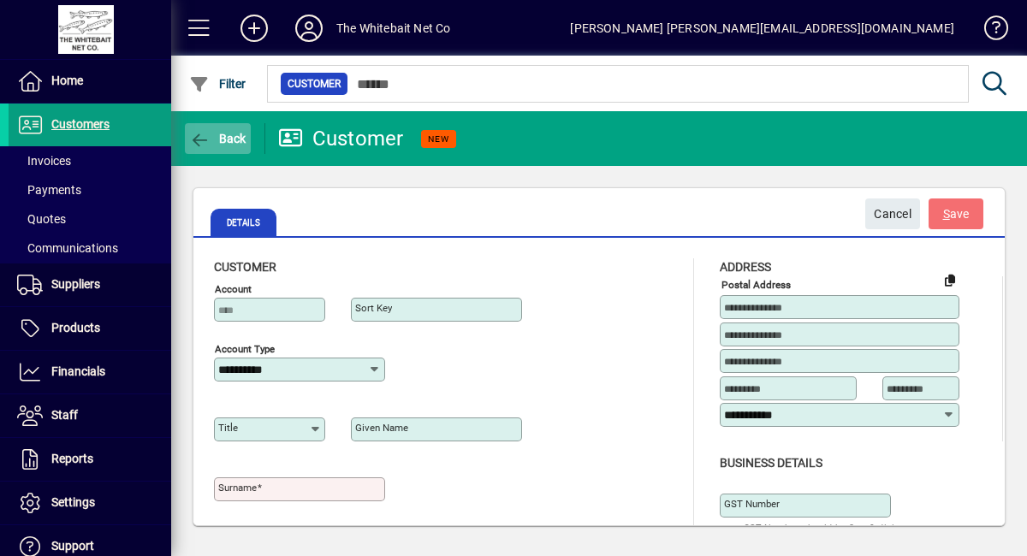 The image size is (1027, 556). I want to click on mat-label: GST Number, so click(751, 504).